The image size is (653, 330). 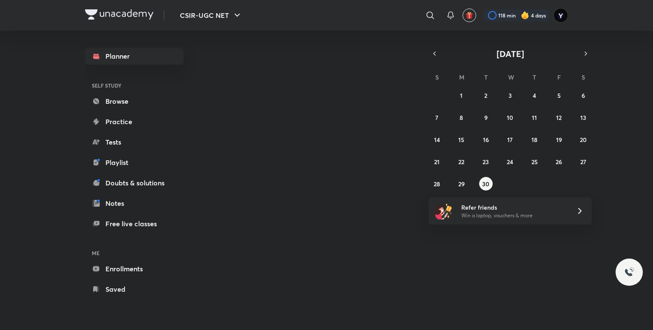 What do you see at coordinates (514, 216) in the screenshot?
I see `p: Win a laptop, vouchers & more` at bounding box center [514, 216].